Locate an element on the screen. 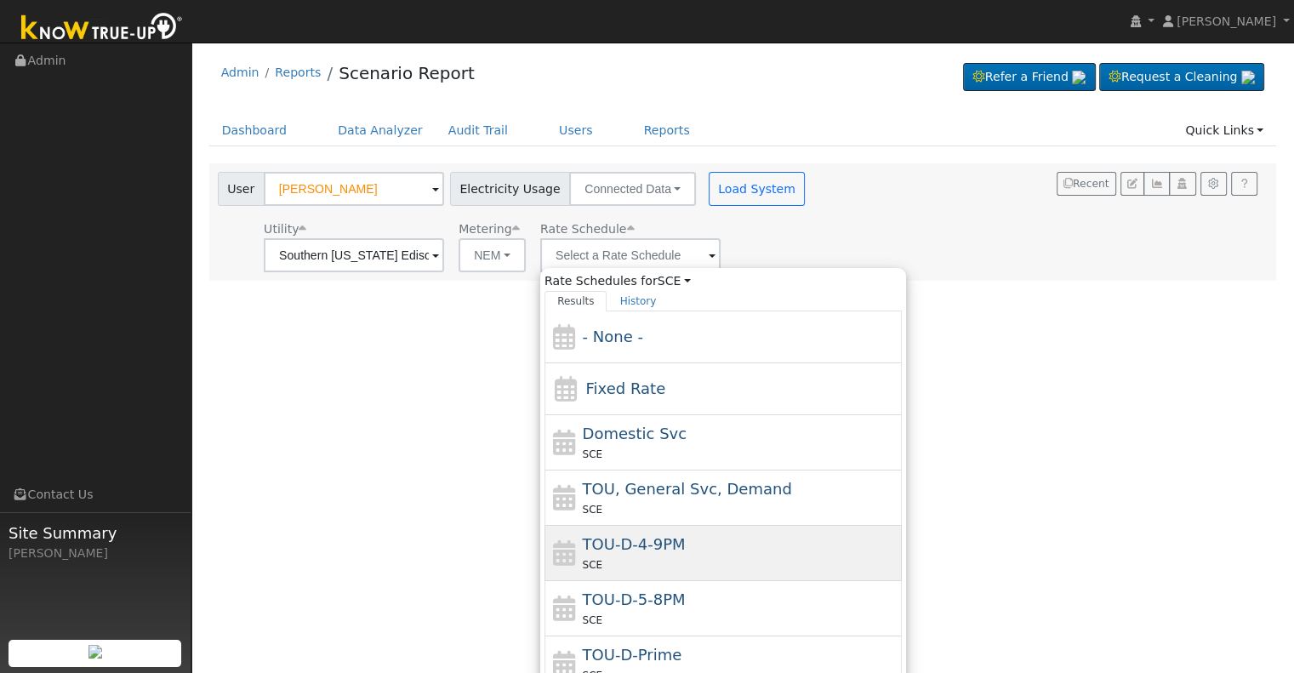 The width and height of the screenshot is (1294, 673). a: History is located at coordinates (637, 301).